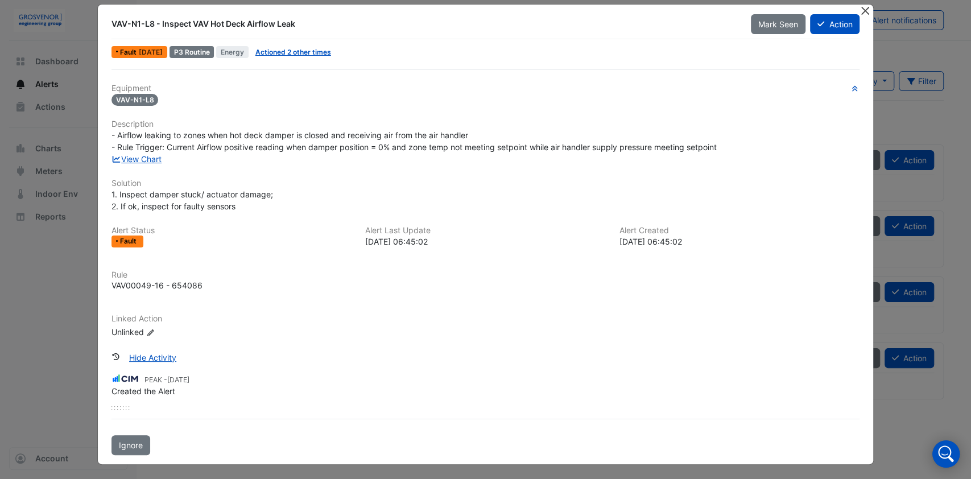  What do you see at coordinates (486, 88) in the screenshot?
I see `h6: Equipment` at bounding box center [486, 88].